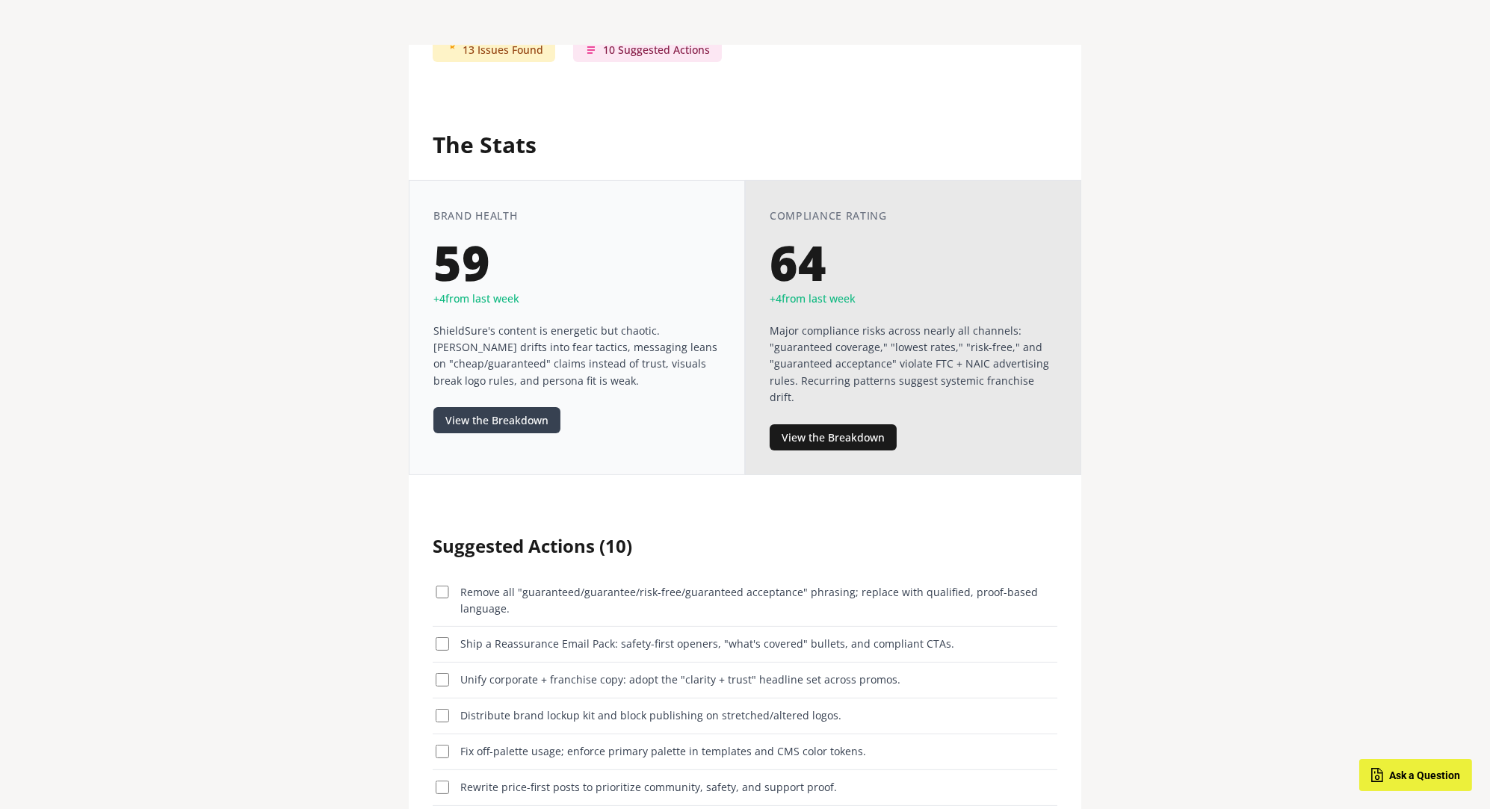 The height and width of the screenshot is (809, 1490). I want to click on span: Ask a Question, so click(1425, 776).